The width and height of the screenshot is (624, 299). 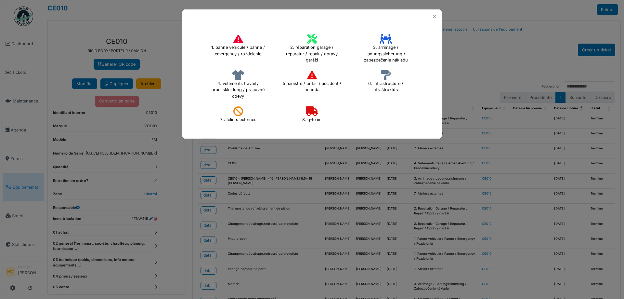 I want to click on h4: 1. panne véhicule / panne / emergency / rozdelenie, so click(x=238, y=46).